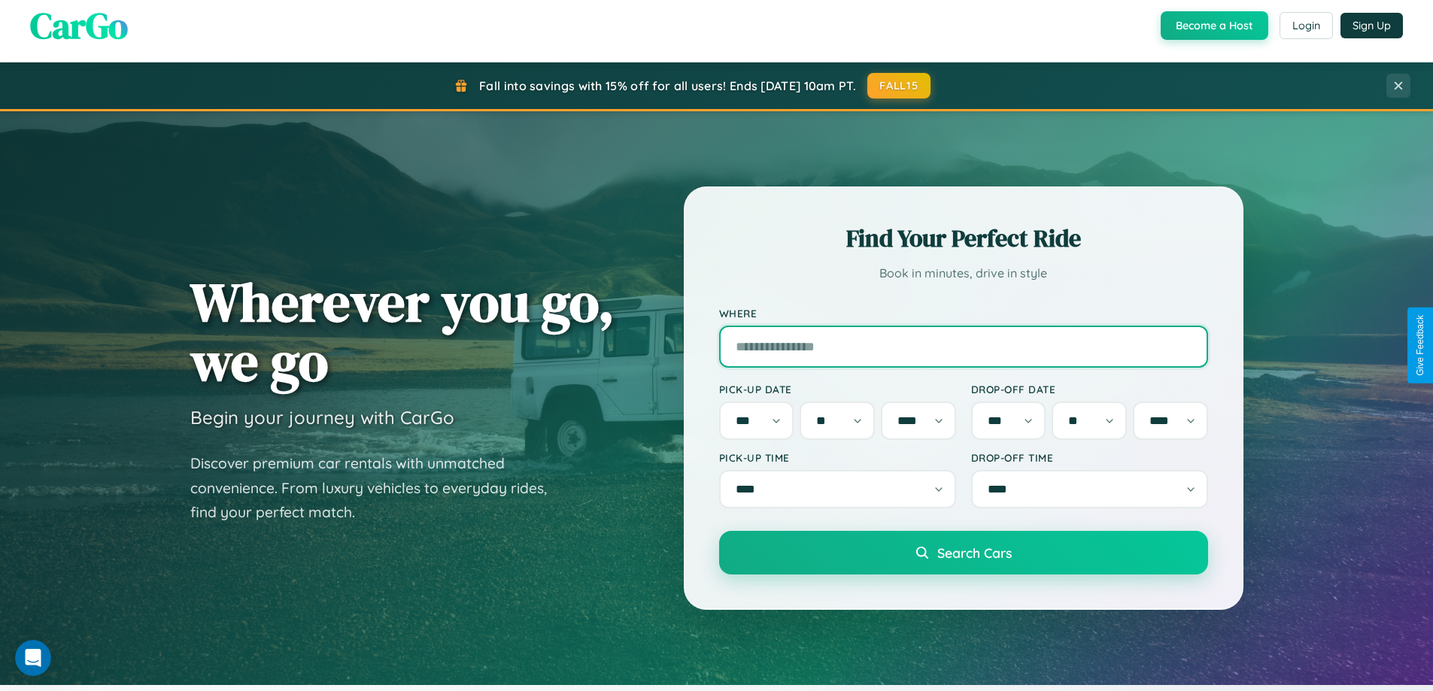 This screenshot has width=1433, height=691. I want to click on label: Drop-off Time, so click(1089, 457).